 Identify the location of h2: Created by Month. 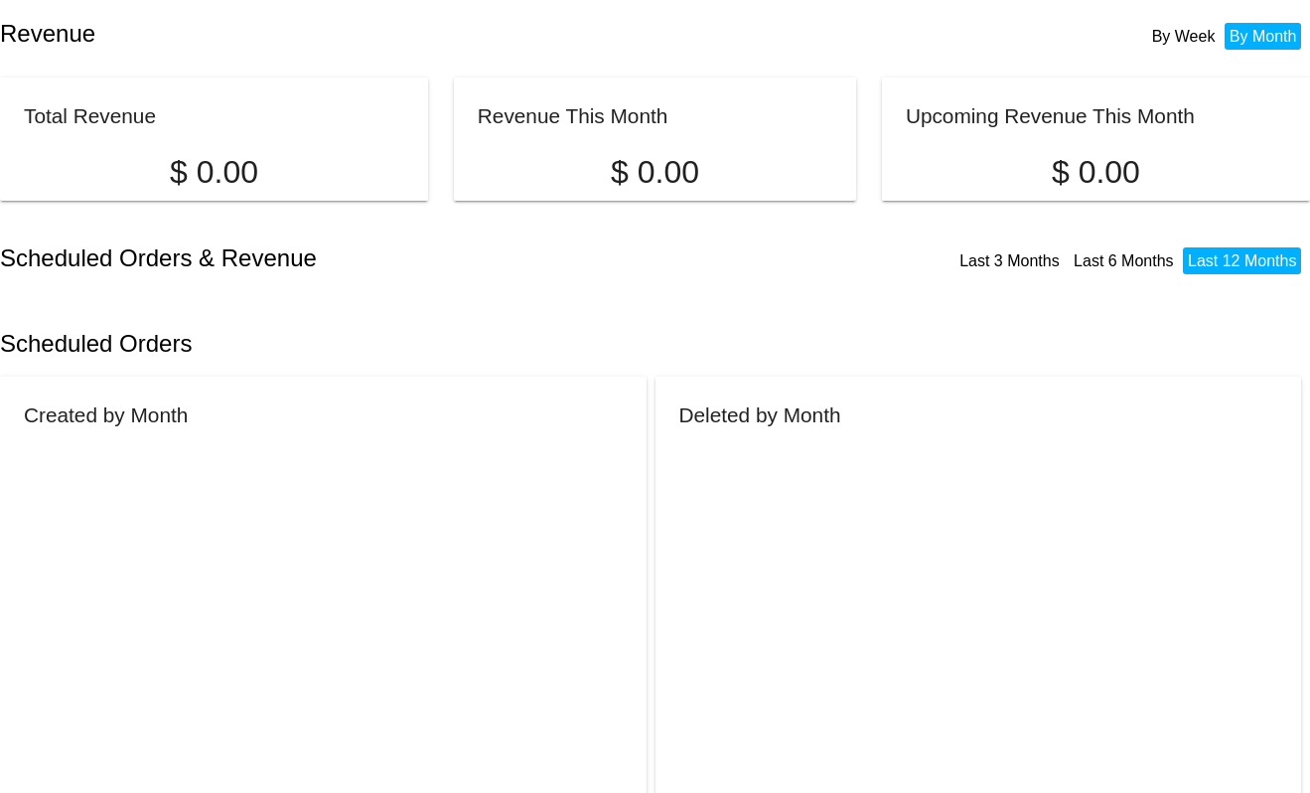
(105, 414).